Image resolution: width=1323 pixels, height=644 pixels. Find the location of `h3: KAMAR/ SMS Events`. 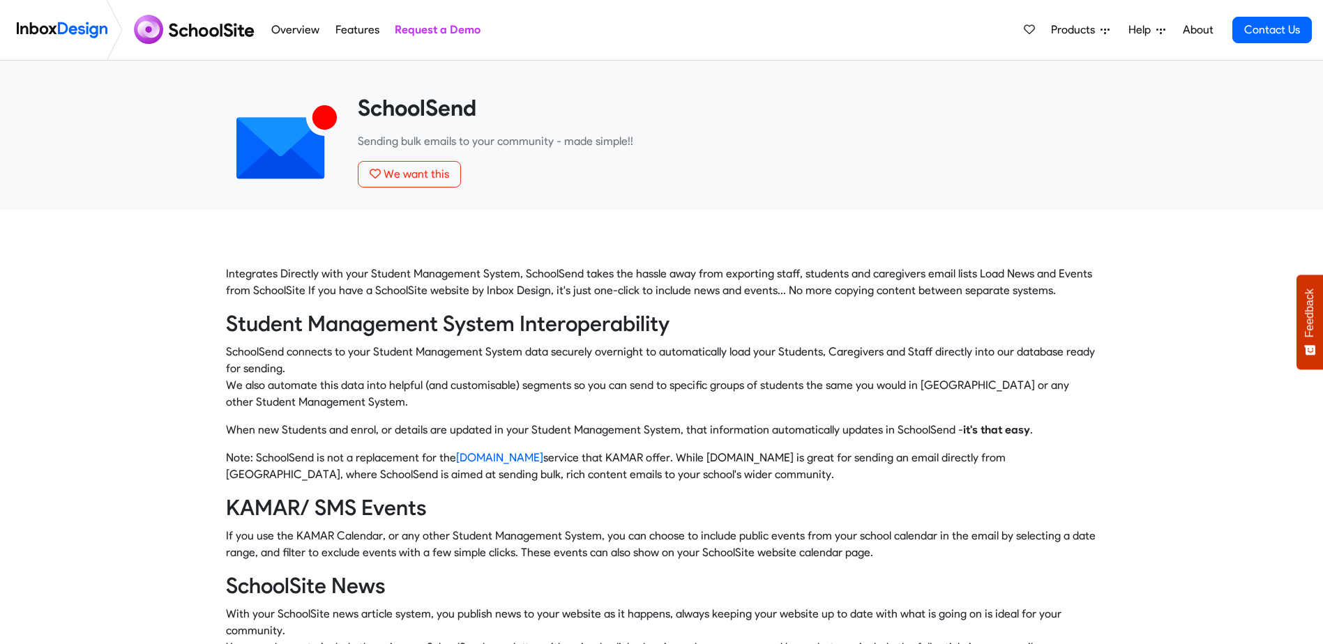

h3: KAMAR/ SMS Events is located at coordinates (662, 508).